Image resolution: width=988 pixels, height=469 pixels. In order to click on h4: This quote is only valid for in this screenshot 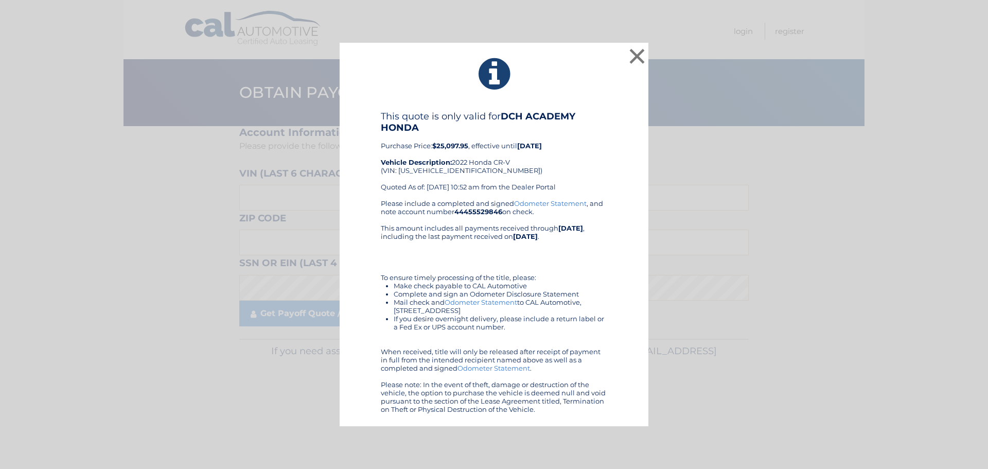, I will do `click(494, 122)`.